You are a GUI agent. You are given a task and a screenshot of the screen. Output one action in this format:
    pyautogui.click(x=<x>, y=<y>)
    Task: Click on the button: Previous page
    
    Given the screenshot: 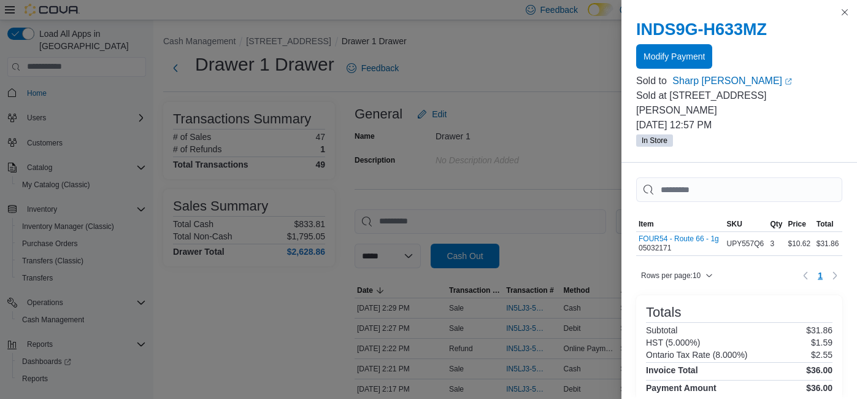 What is the action you would take?
    pyautogui.click(x=805, y=275)
    